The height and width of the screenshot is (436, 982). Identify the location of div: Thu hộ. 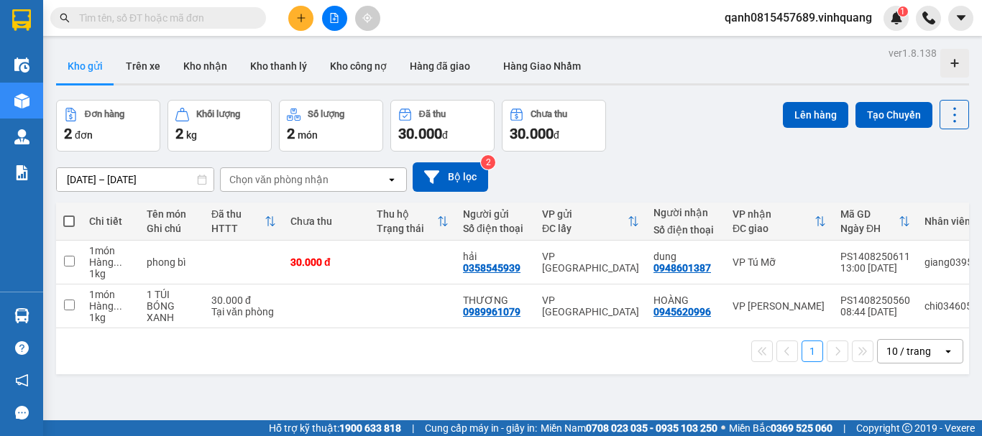
(407, 214).